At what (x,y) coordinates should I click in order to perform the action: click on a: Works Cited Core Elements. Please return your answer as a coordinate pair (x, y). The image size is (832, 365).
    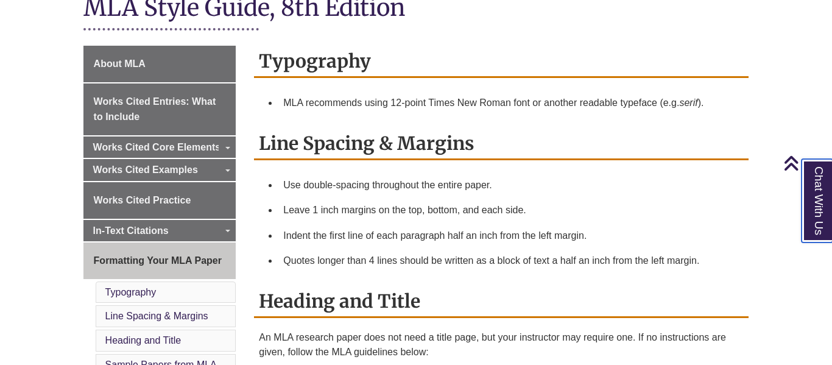
    Looking at the image, I should click on (160, 147).